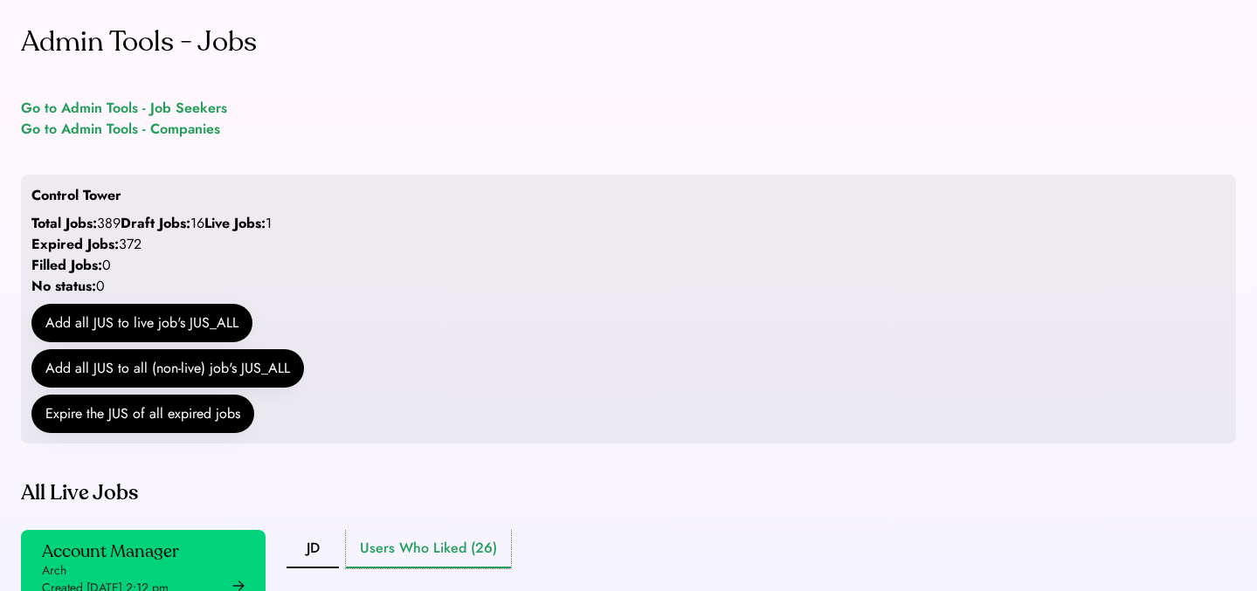  What do you see at coordinates (155, 223) in the screenshot?
I see `strong: Draft Jobs:` at bounding box center [155, 223].